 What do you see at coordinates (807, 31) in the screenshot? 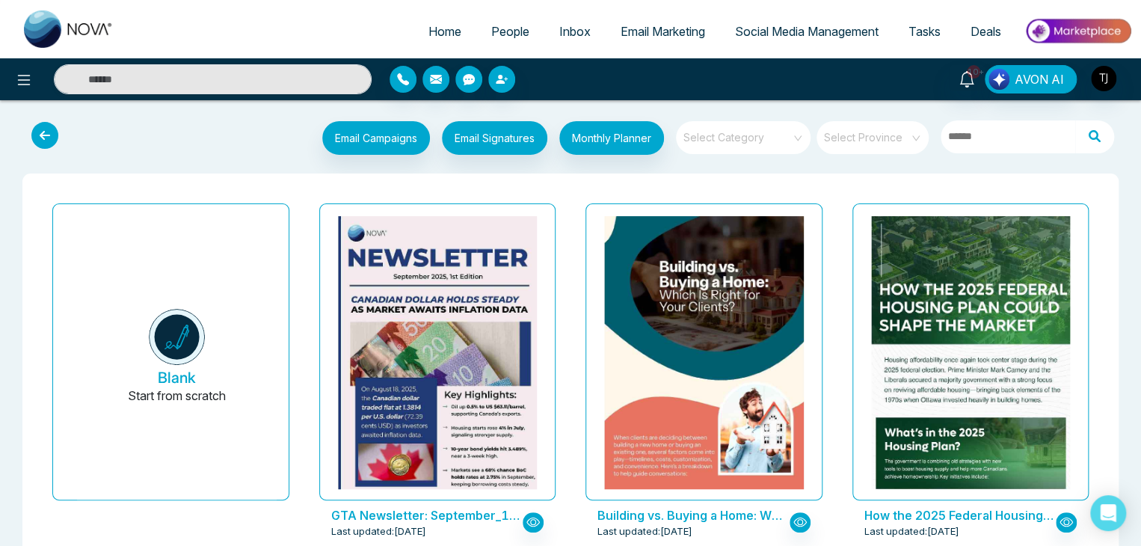
I see `span: Social Media Management` at bounding box center [807, 31].